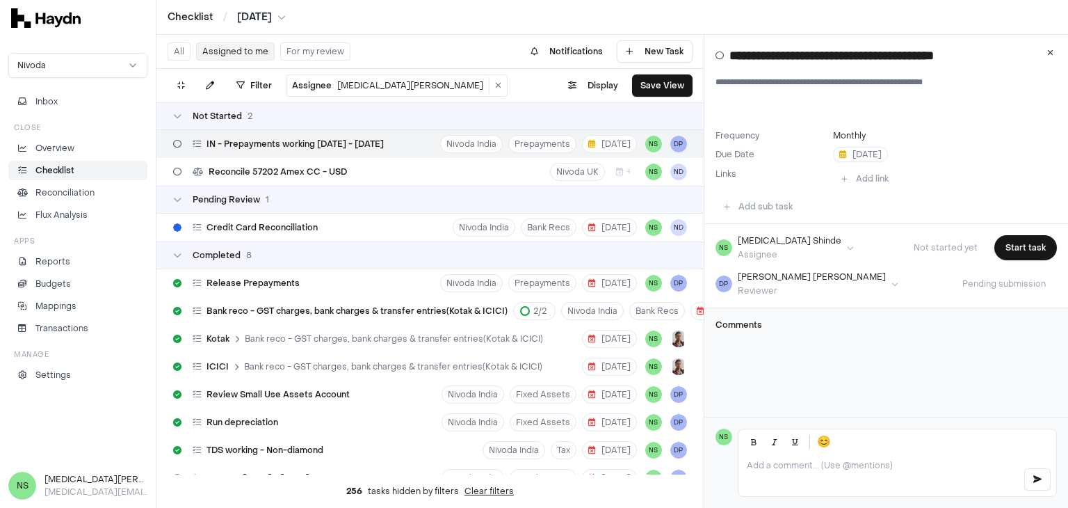 The height and width of the screenshot is (508, 1068). I want to click on span: 2, so click(250, 116).